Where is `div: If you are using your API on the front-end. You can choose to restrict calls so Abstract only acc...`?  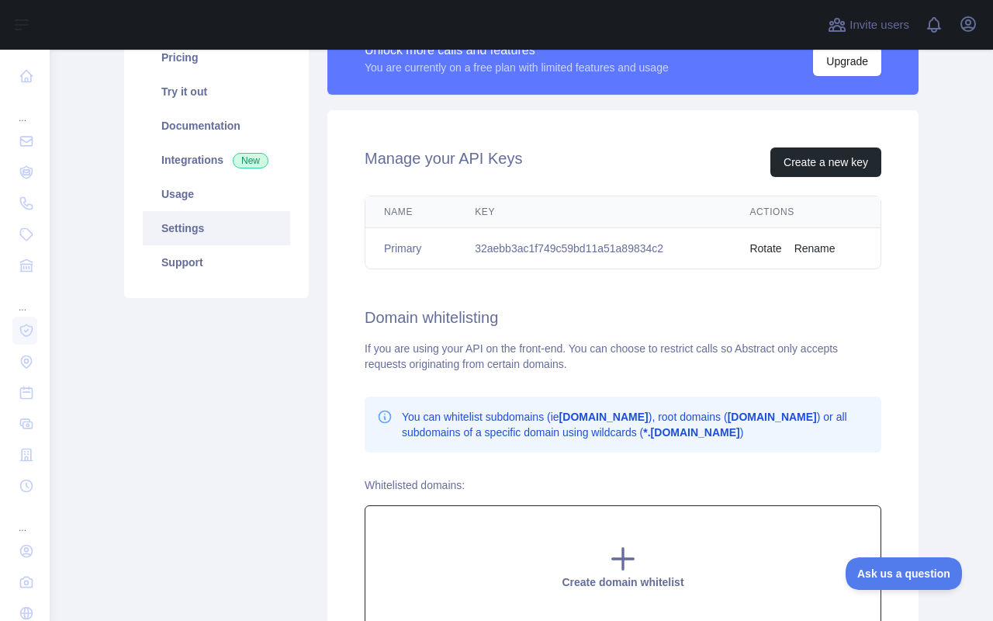
div: If you are using your API on the front-end. You can choose to restrict calls so Abstract only acc... is located at coordinates (623, 356).